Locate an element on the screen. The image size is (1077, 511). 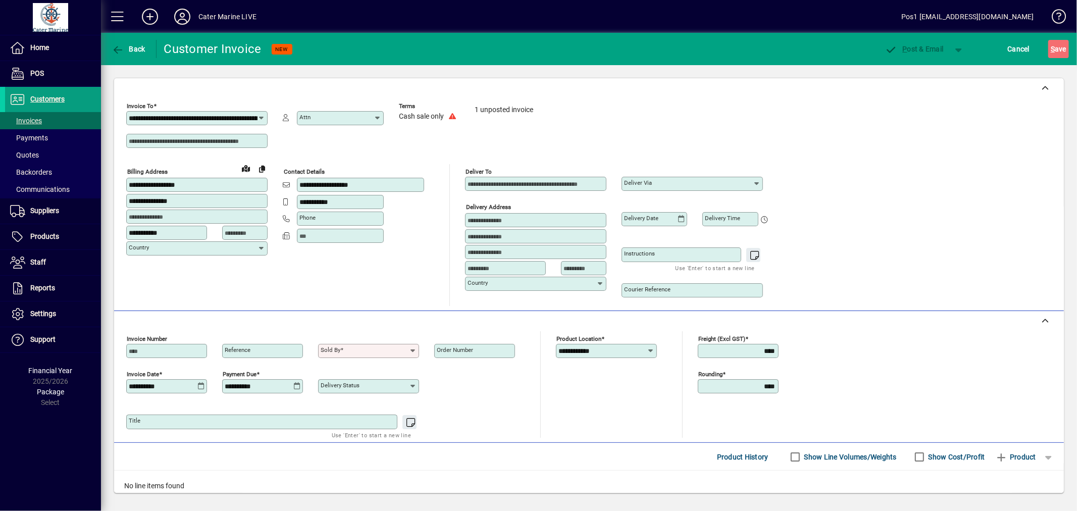
a: Backorders is located at coordinates (53, 172).